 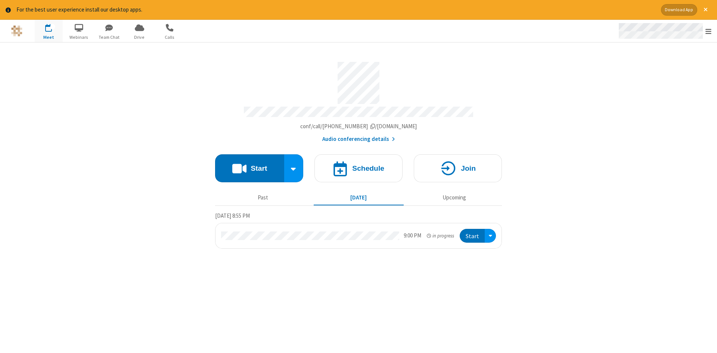 What do you see at coordinates (169, 37) in the screenshot?
I see `span: Calls` at bounding box center [169, 37].